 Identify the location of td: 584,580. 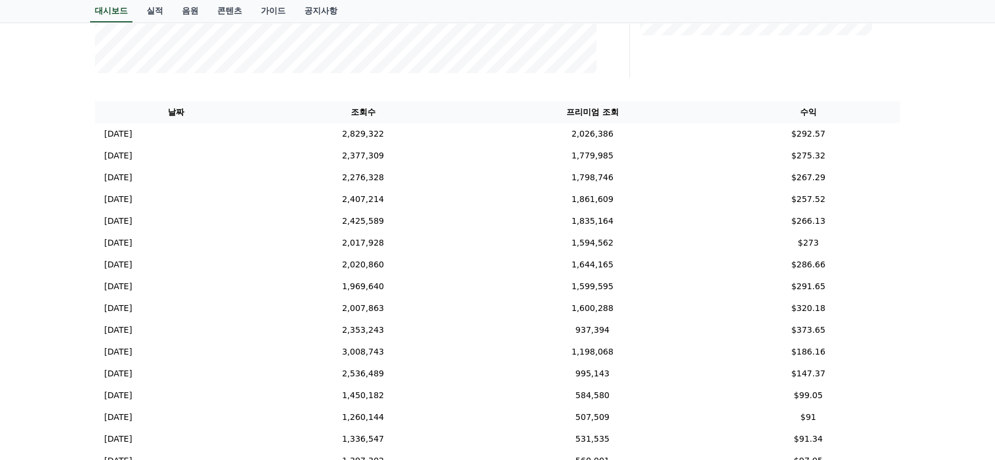
(592, 395).